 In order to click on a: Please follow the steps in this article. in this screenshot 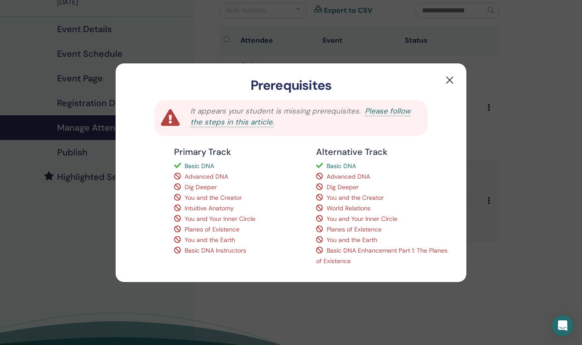, I will do `click(300, 117)`.